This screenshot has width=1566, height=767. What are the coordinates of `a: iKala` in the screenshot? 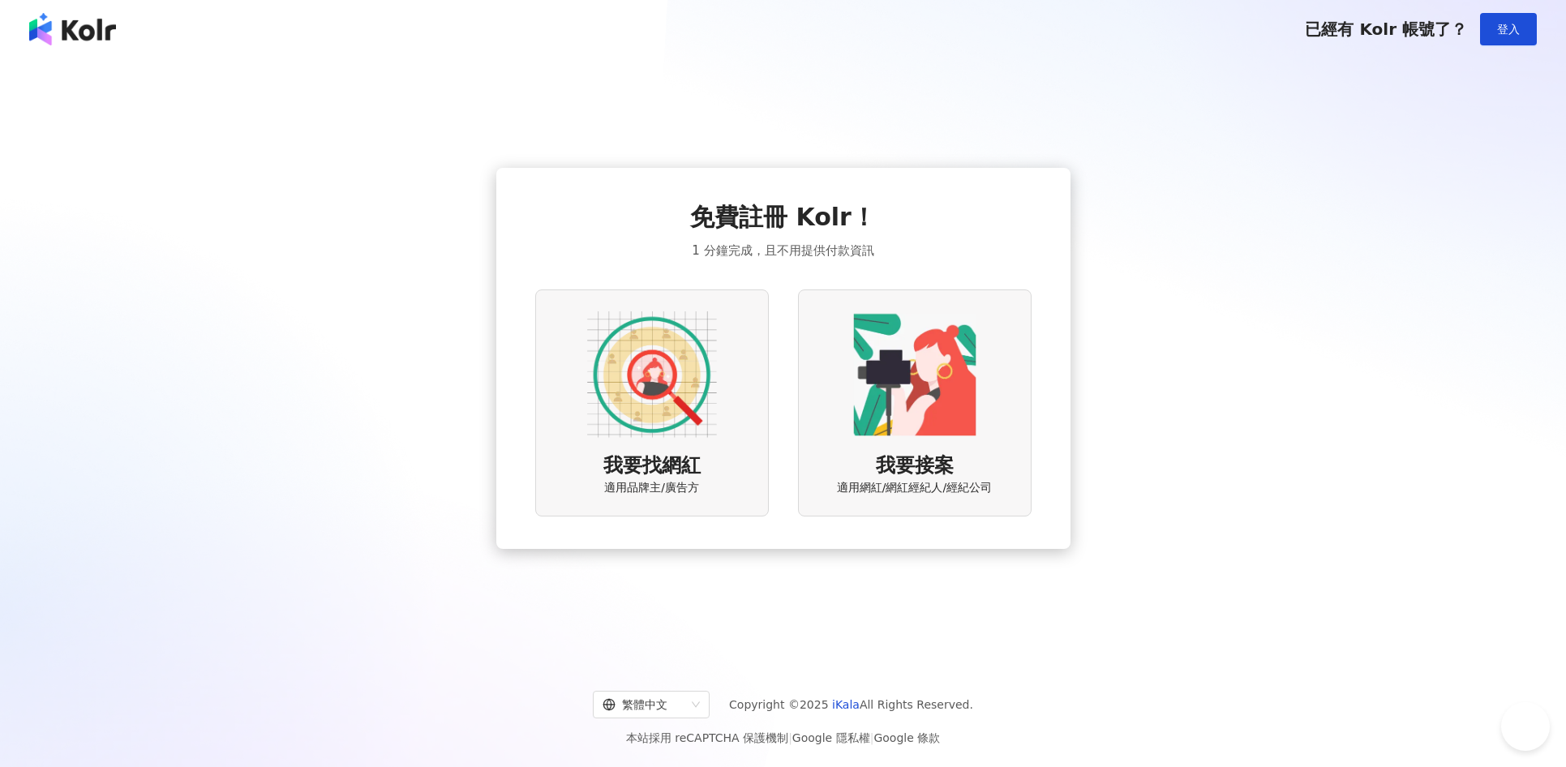 It's located at (846, 705).